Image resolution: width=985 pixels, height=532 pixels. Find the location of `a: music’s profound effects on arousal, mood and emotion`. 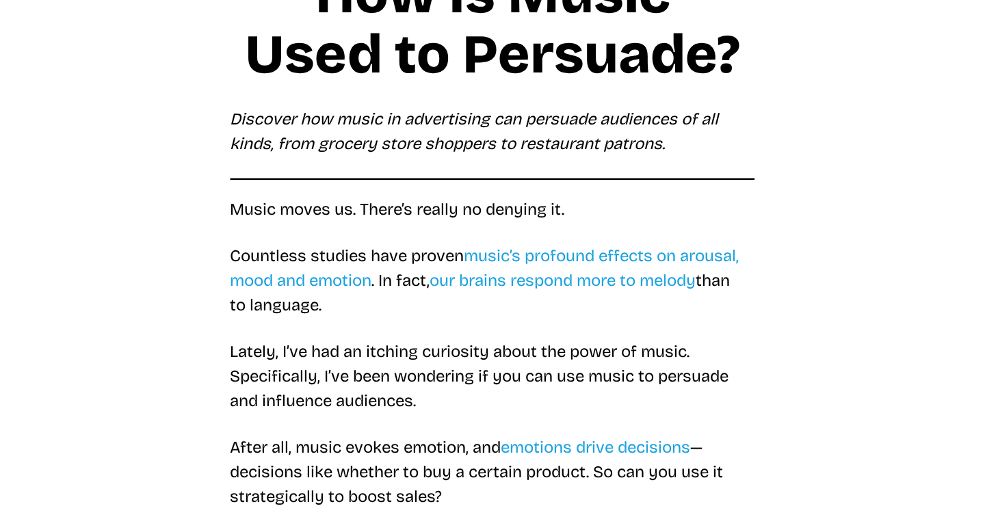

a: music’s profound effects on arousal, mood and emotion is located at coordinates (485, 268).